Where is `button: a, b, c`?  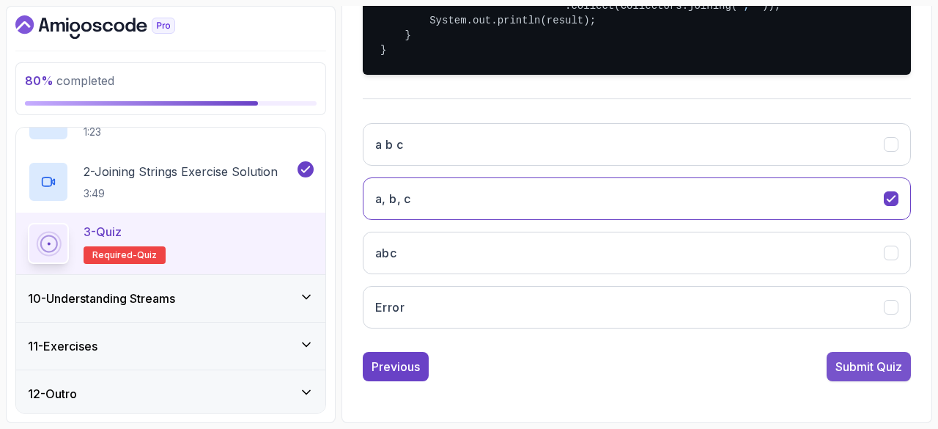
button: a, b, c is located at coordinates (637, 199).